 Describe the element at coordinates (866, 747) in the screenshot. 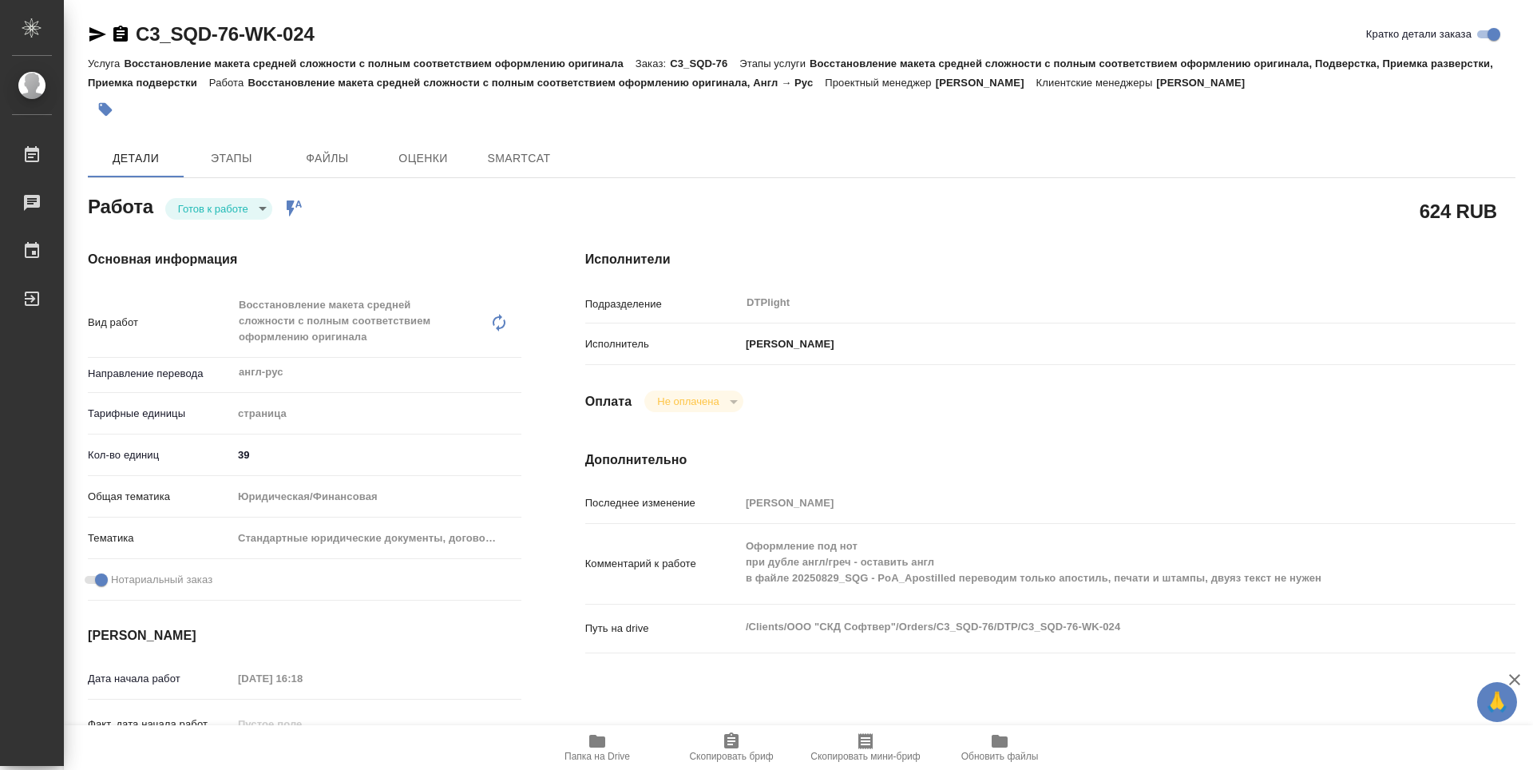

I see `button: Скопировать мини-бриф` at that location.